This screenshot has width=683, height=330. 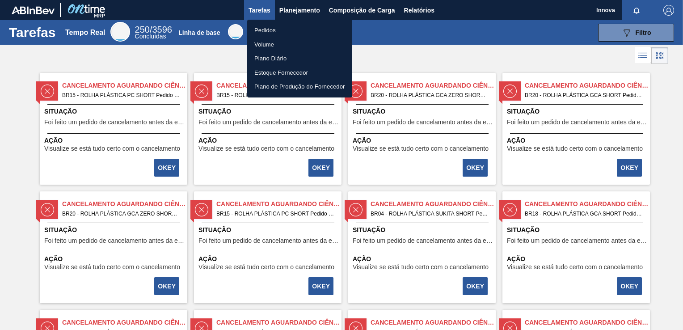 I want to click on a: Volume, so click(x=299, y=45).